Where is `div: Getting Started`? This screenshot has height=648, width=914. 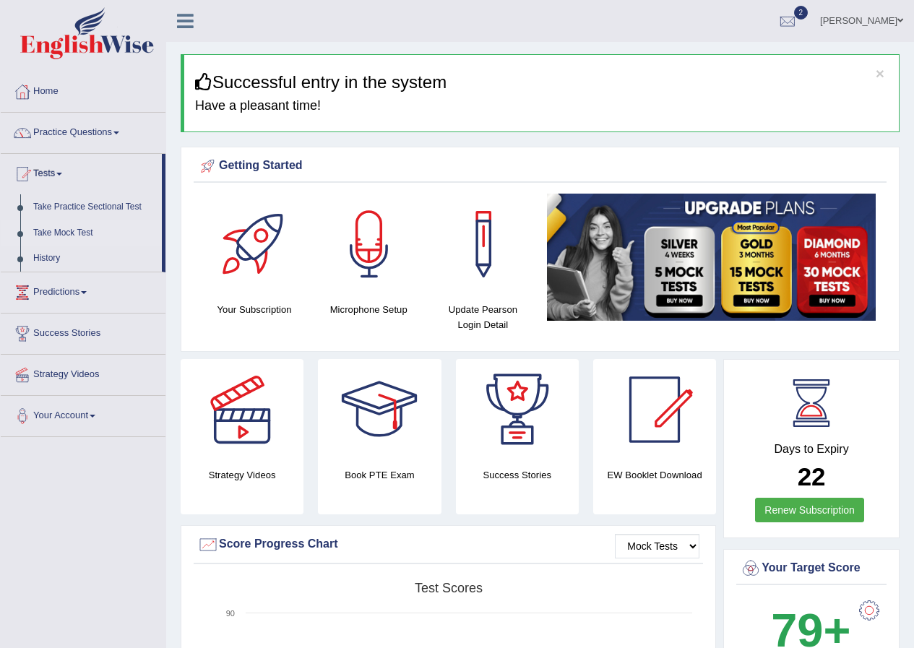 div: Getting Started is located at coordinates (540, 166).